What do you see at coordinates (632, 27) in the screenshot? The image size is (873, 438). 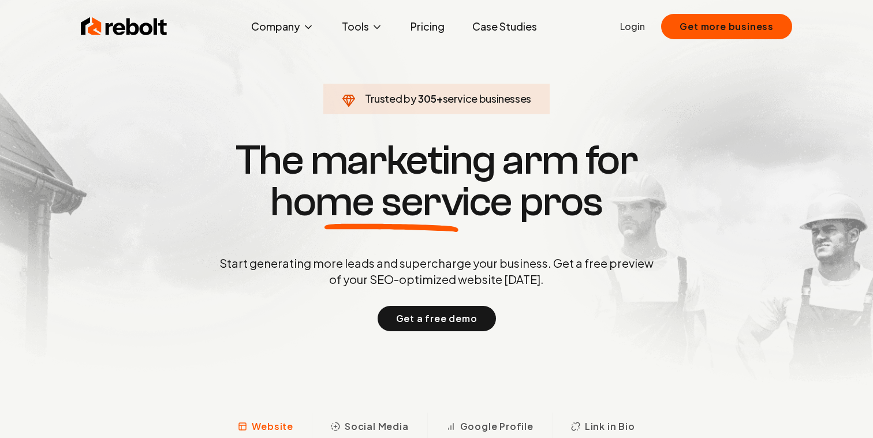 I see `a: Login` at bounding box center [632, 27].